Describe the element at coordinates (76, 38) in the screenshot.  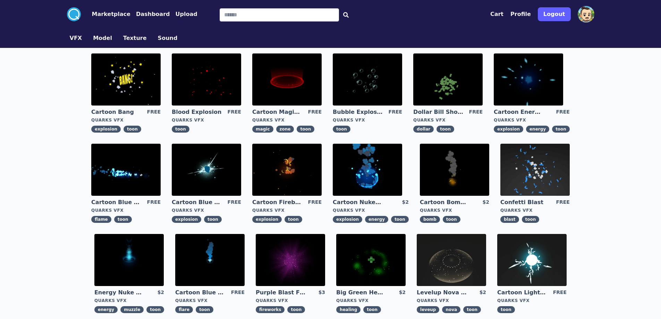
I see `a: VFX` at that location.